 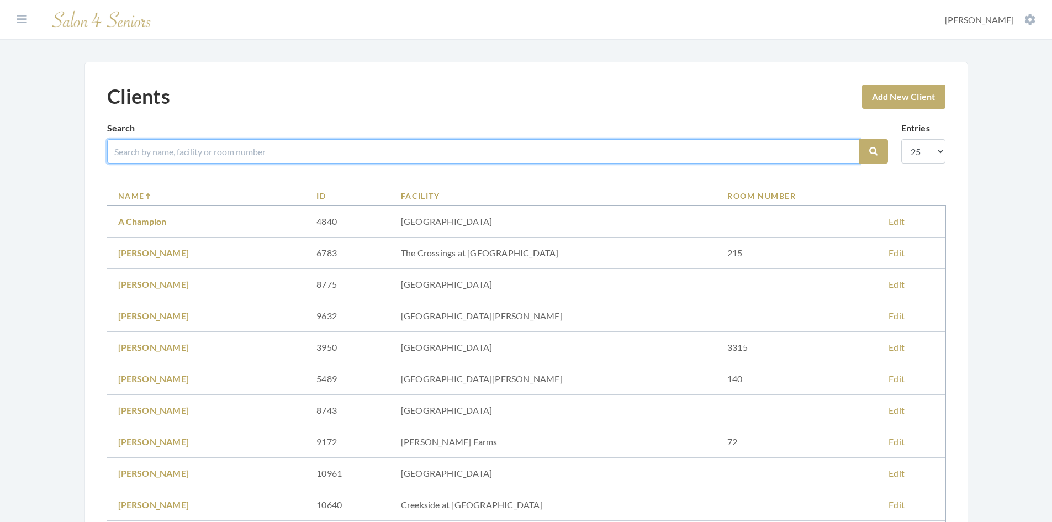 What do you see at coordinates (347, 316) in the screenshot?
I see `td: 9632` at bounding box center [347, 316].